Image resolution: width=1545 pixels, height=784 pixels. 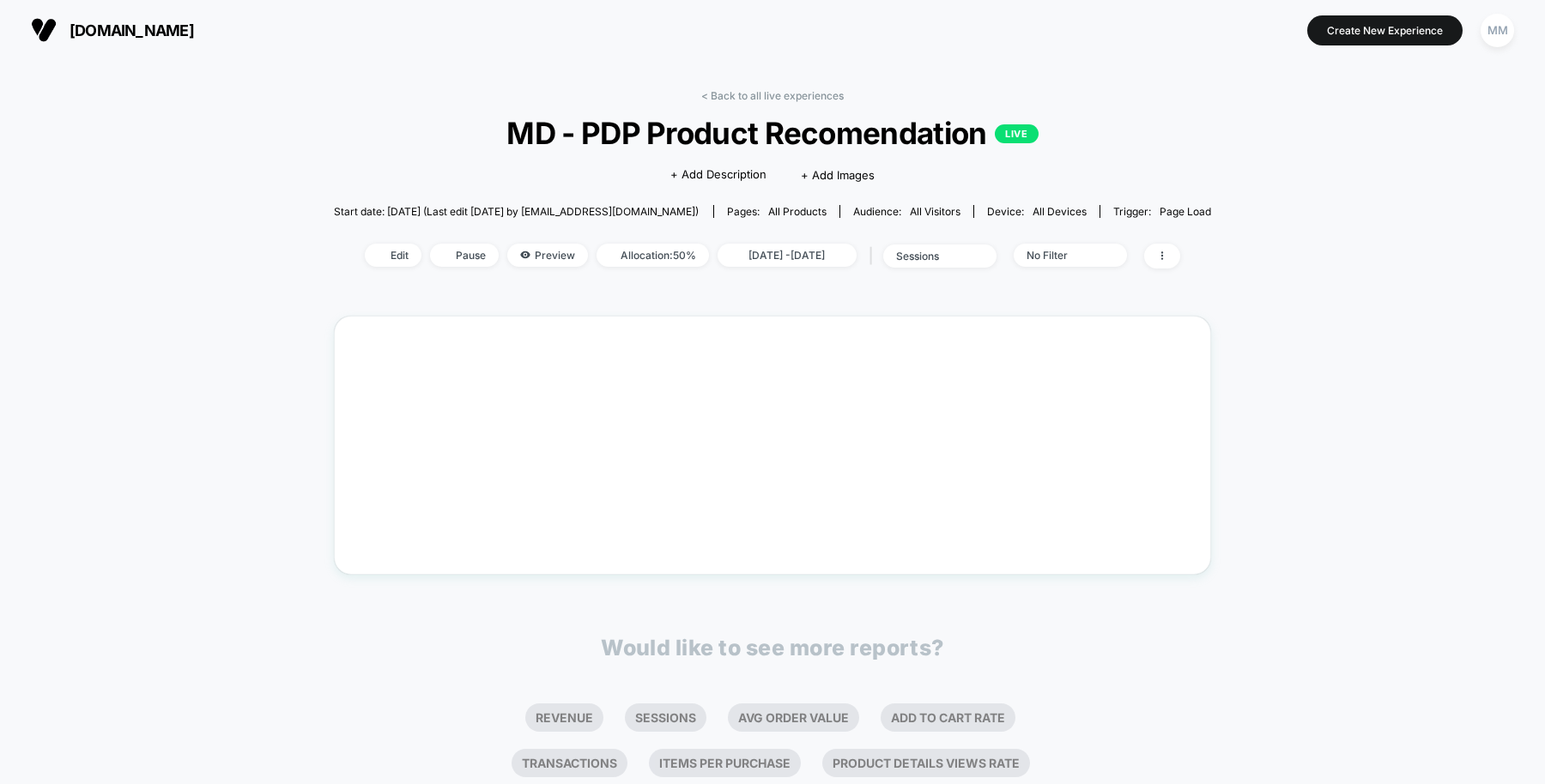 What do you see at coordinates (776, 211) in the screenshot?
I see `div: Pages:` at bounding box center [776, 211].